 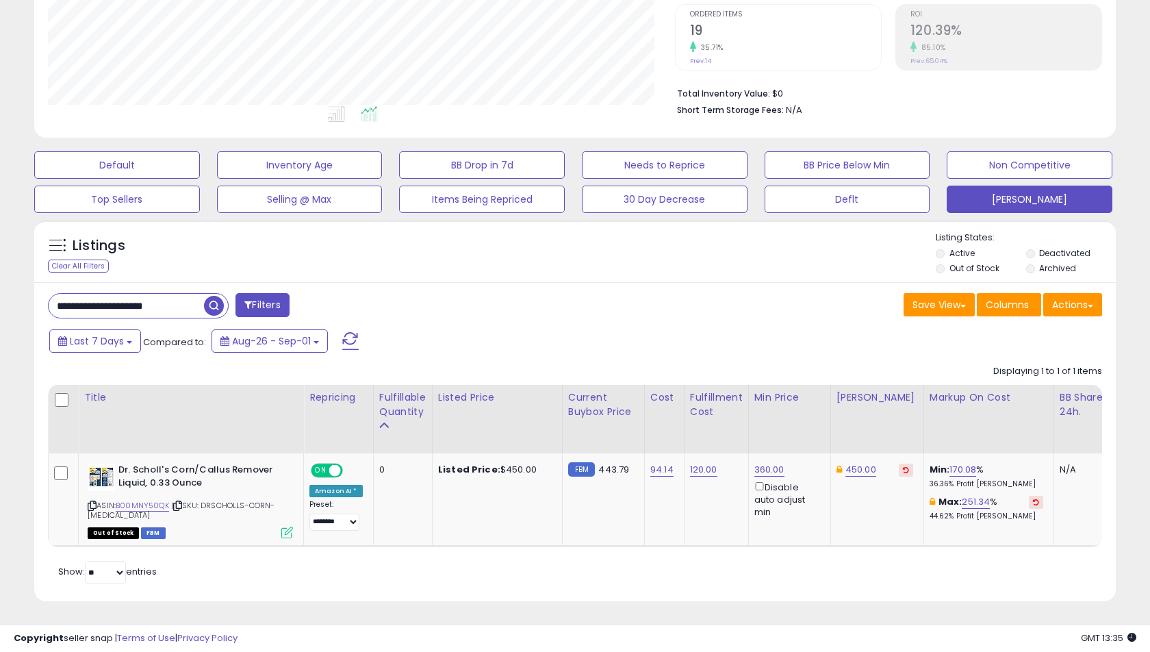 I want to click on span: Show: entries, so click(x=107, y=571).